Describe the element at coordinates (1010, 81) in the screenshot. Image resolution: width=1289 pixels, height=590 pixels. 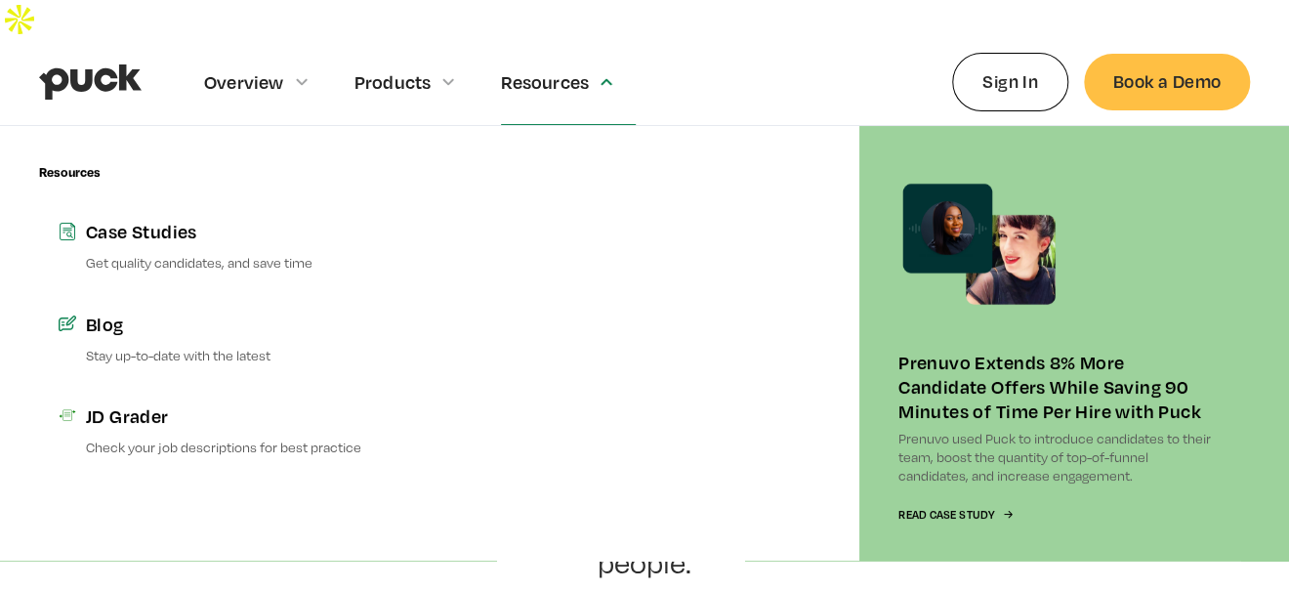
I see `a: Sign In` at that location.